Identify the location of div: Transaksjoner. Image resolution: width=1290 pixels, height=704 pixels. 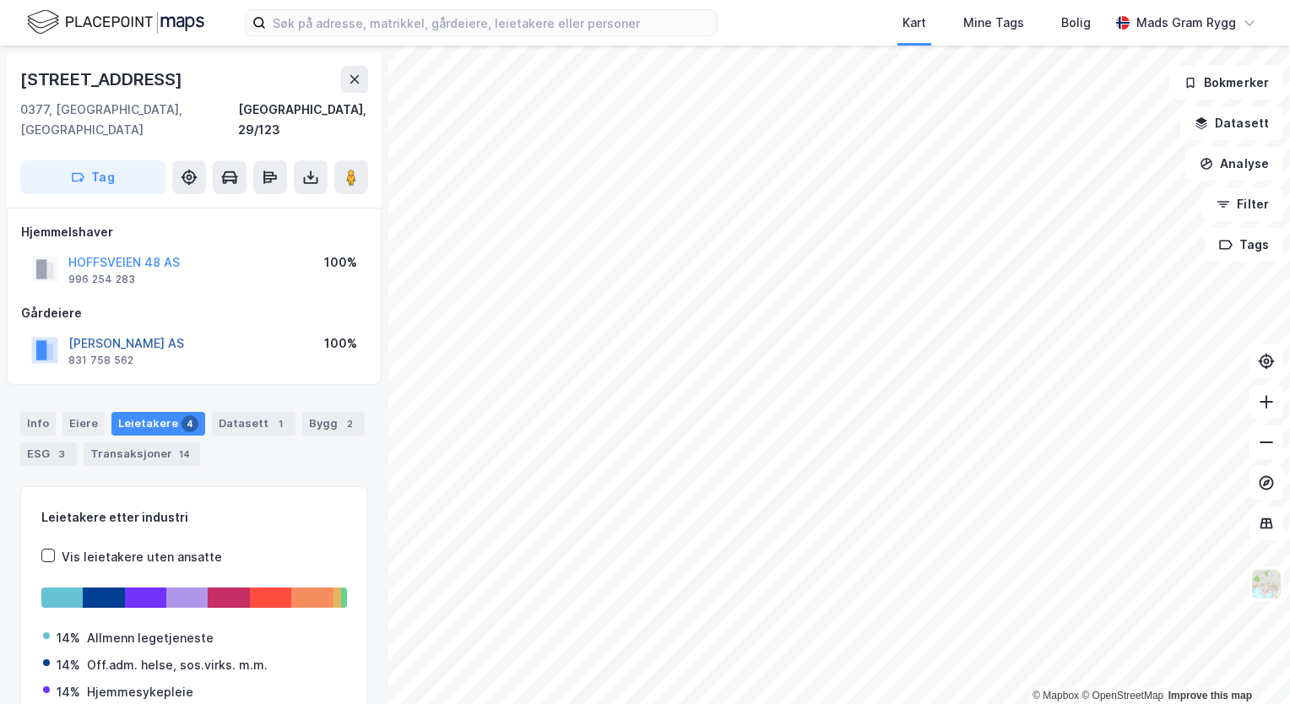
(142, 454).